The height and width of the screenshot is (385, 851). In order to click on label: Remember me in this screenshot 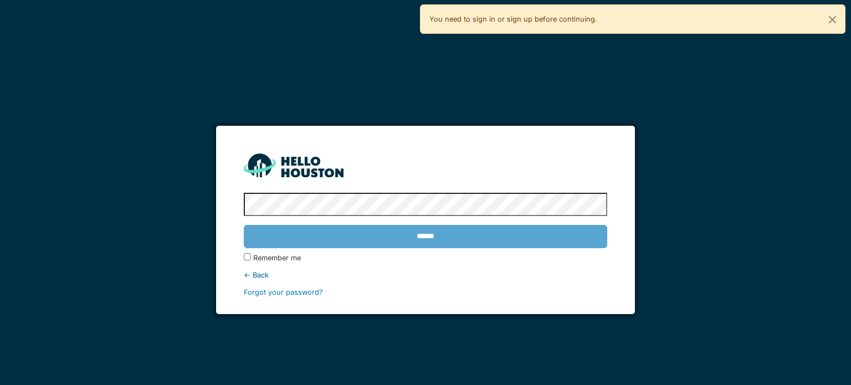, I will do `click(277, 258)`.